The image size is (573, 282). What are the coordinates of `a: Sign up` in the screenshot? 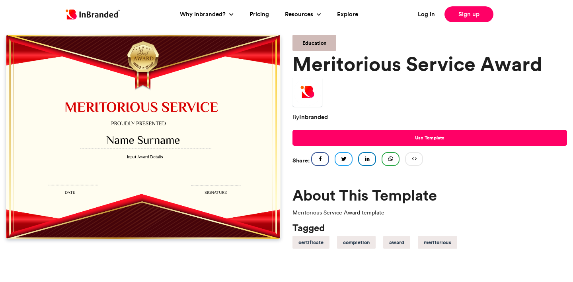 It's located at (469, 14).